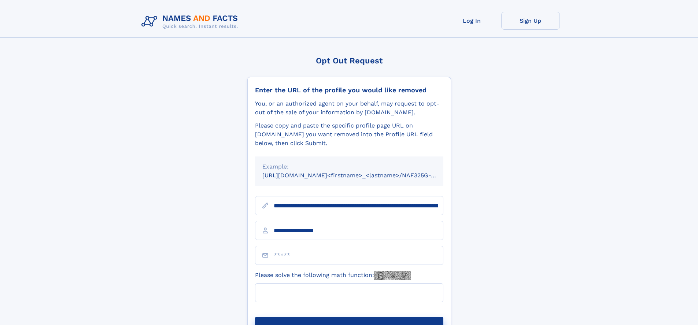 The width and height of the screenshot is (698, 325). I want to click on div: Example:, so click(349, 167).